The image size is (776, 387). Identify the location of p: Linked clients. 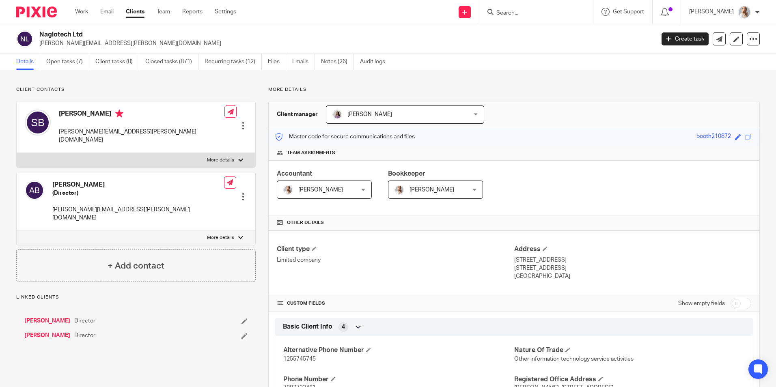
(136, 297).